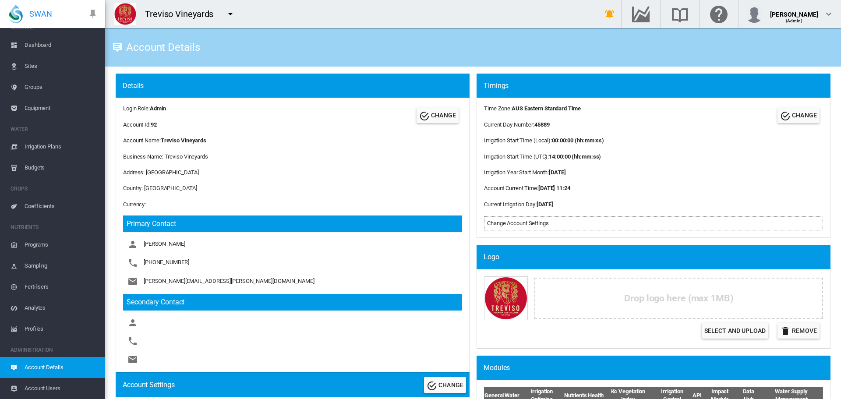  Describe the element at coordinates (794, 21) in the screenshot. I see `span: (Admin)` at that location.